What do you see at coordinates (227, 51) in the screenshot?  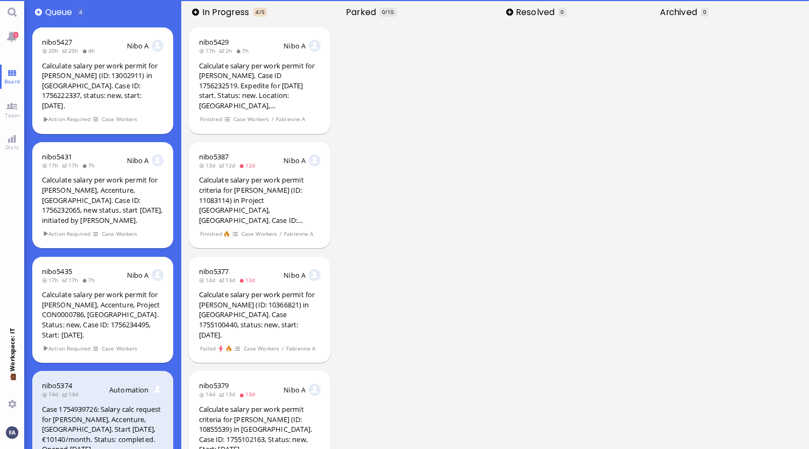 I see `span: 2h` at bounding box center [227, 51].